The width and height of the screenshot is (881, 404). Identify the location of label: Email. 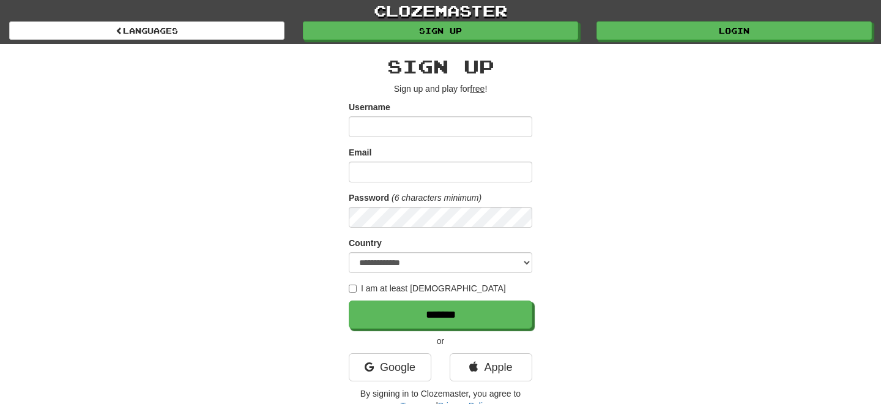
(360, 152).